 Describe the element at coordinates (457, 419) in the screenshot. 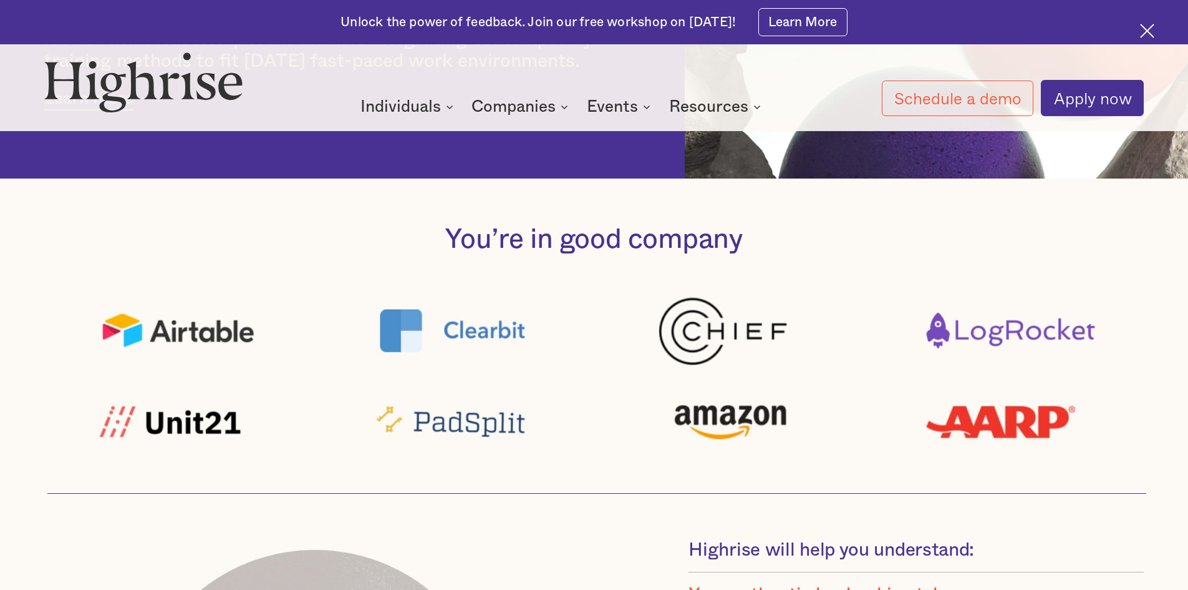

I see `img: padsplit logo` at that location.